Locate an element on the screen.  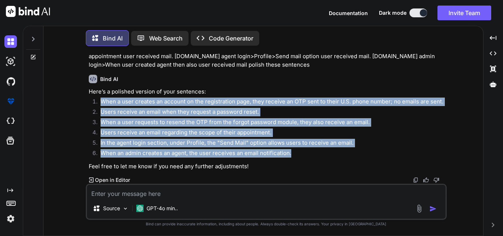
img: copy is located at coordinates (416, 180).